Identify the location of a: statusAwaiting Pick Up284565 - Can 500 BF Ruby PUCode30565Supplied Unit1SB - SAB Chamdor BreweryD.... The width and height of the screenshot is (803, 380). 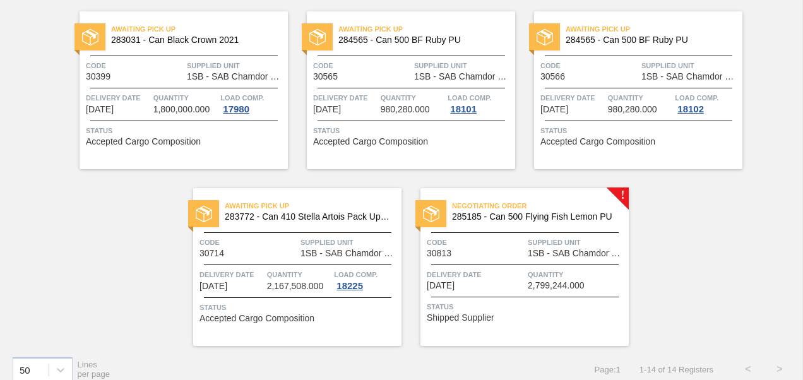
(401, 90).